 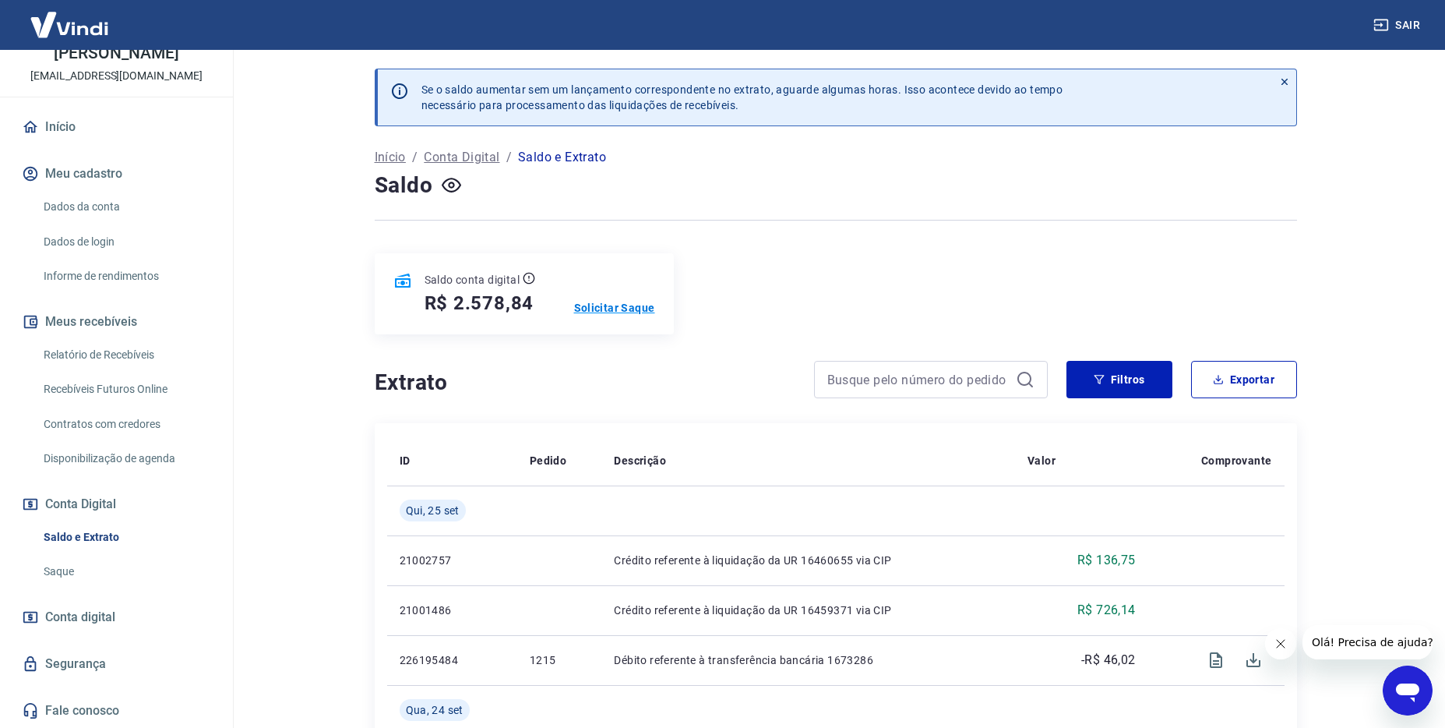 I want to click on a: Dados da conta, so click(x=125, y=206).